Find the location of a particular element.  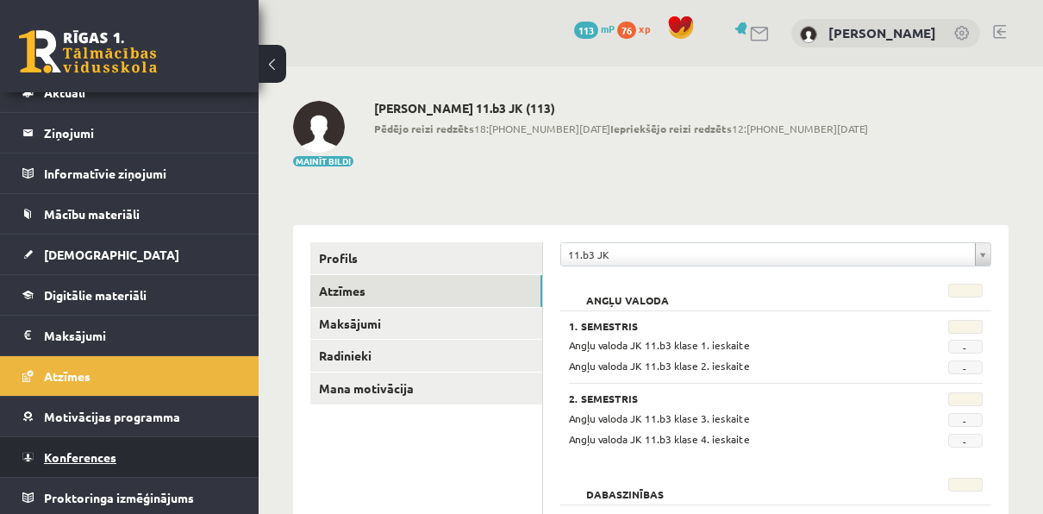

h3: 2. Semestris is located at coordinates (739, 398).